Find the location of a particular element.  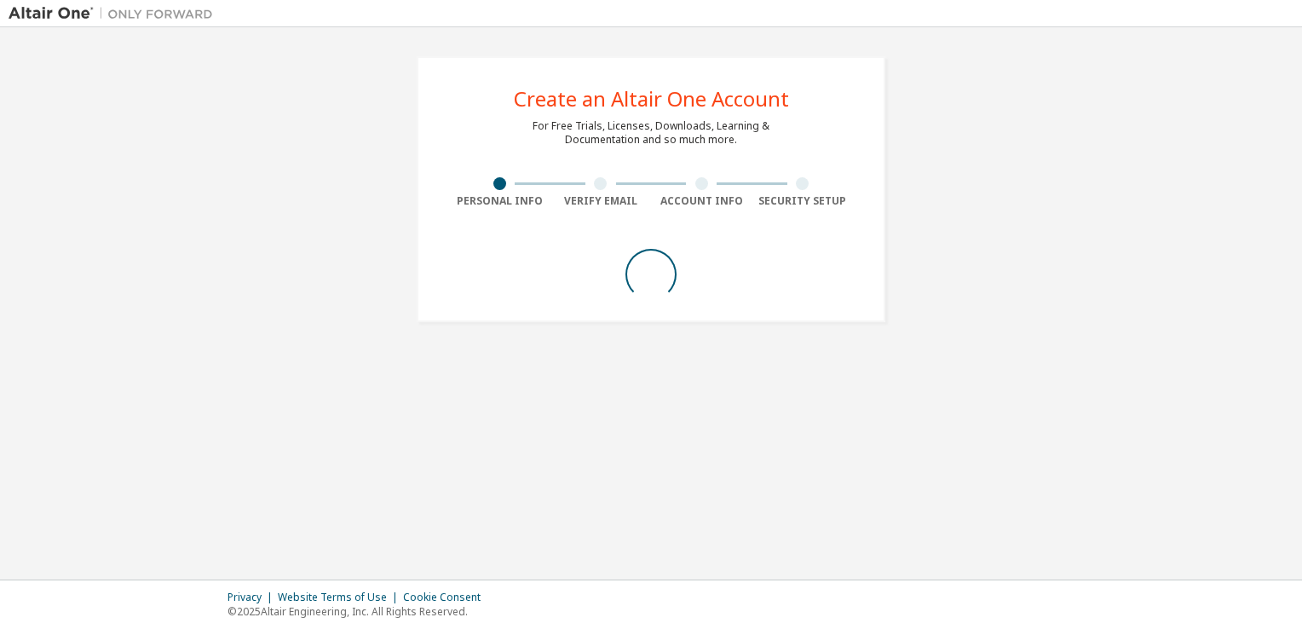

div: Account Info is located at coordinates (701, 201).